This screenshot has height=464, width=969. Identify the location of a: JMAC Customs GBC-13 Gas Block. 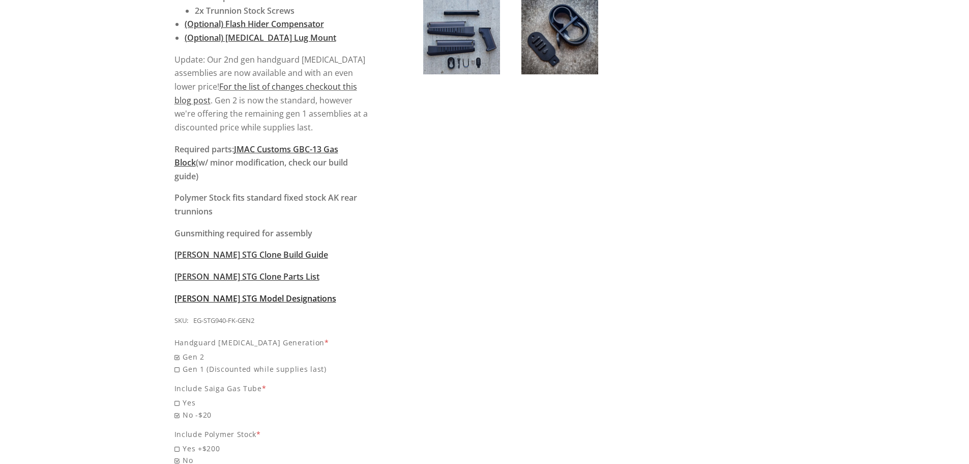
(256, 156).